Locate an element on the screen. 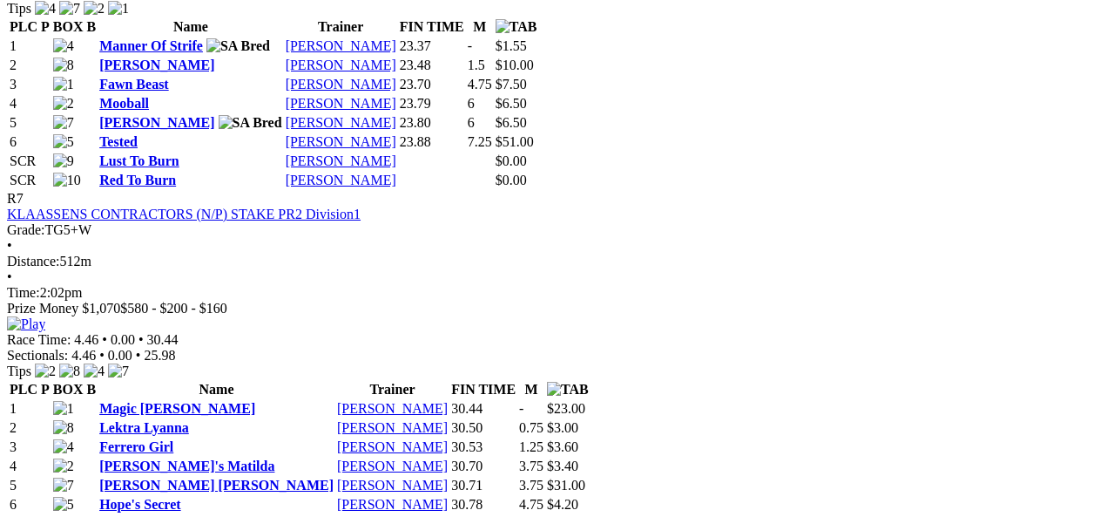  span: Race Time: is located at coordinates (38, 339).